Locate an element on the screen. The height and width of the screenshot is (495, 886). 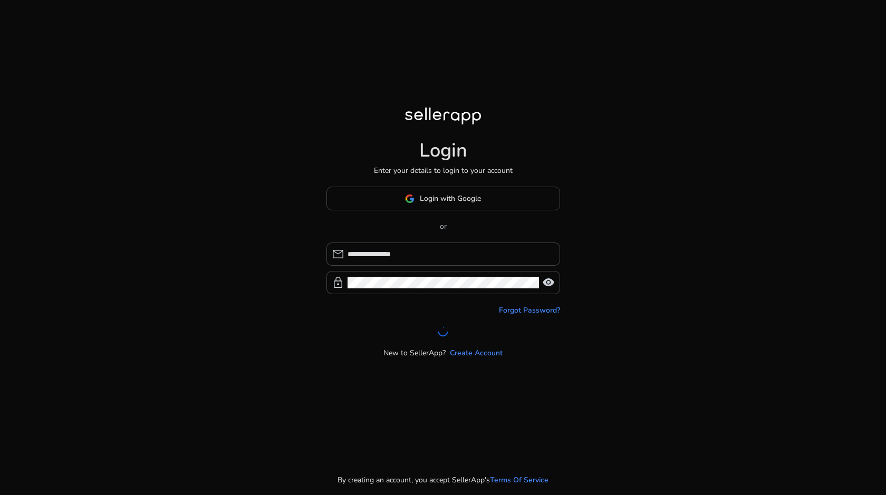
p: or is located at coordinates (443, 226).